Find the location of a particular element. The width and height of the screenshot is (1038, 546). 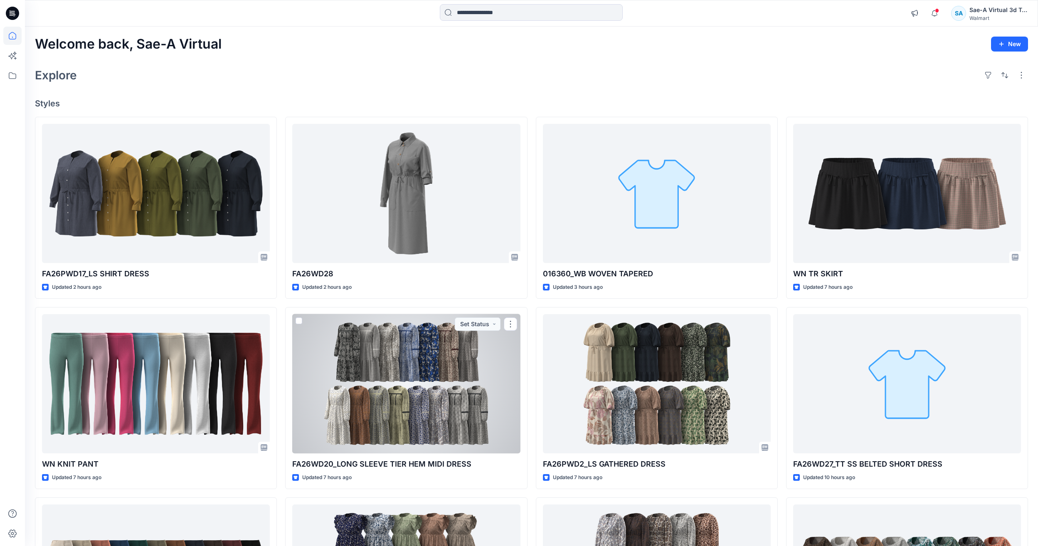

p: Updated 3 hours ago is located at coordinates (578, 287).